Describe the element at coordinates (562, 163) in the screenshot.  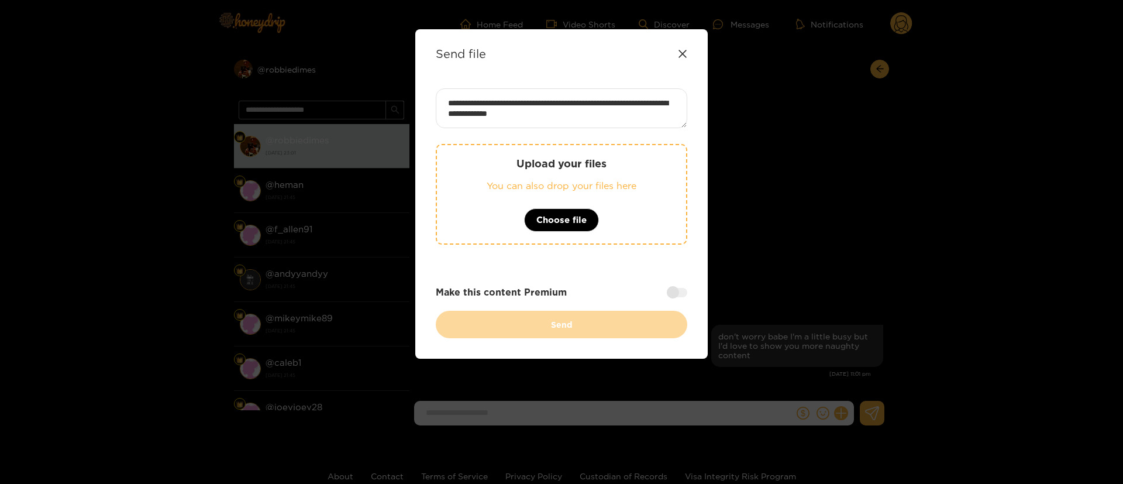
I see `p: Upload your files` at that location.